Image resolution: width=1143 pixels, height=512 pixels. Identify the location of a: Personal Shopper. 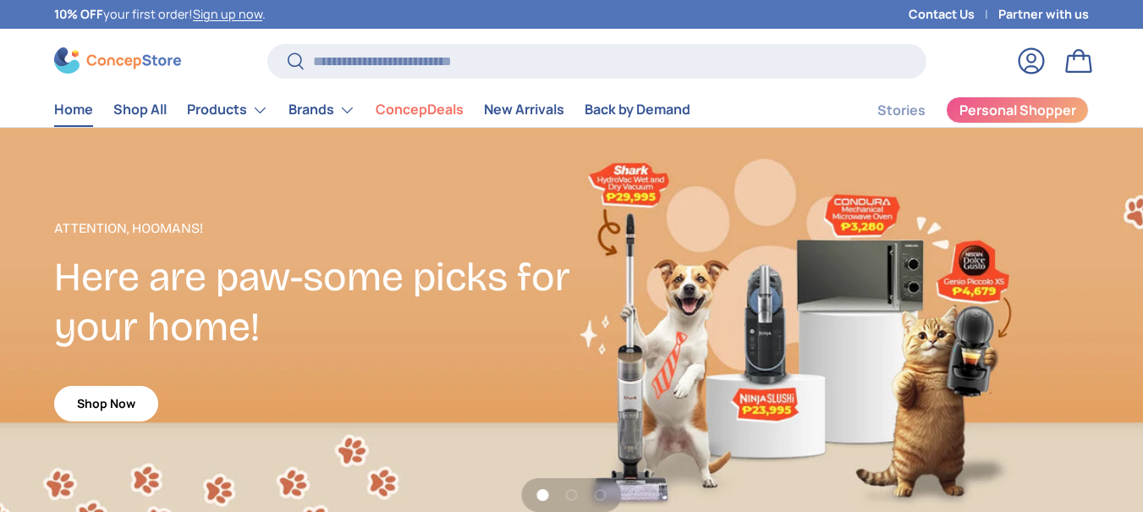
(1017, 110).